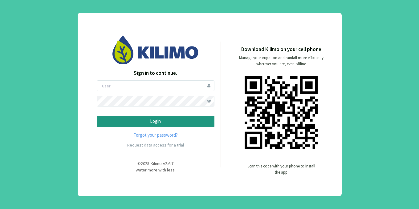 The image size is (419, 209). I want to click on p: Download Kilimo on your cell phone, so click(281, 50).